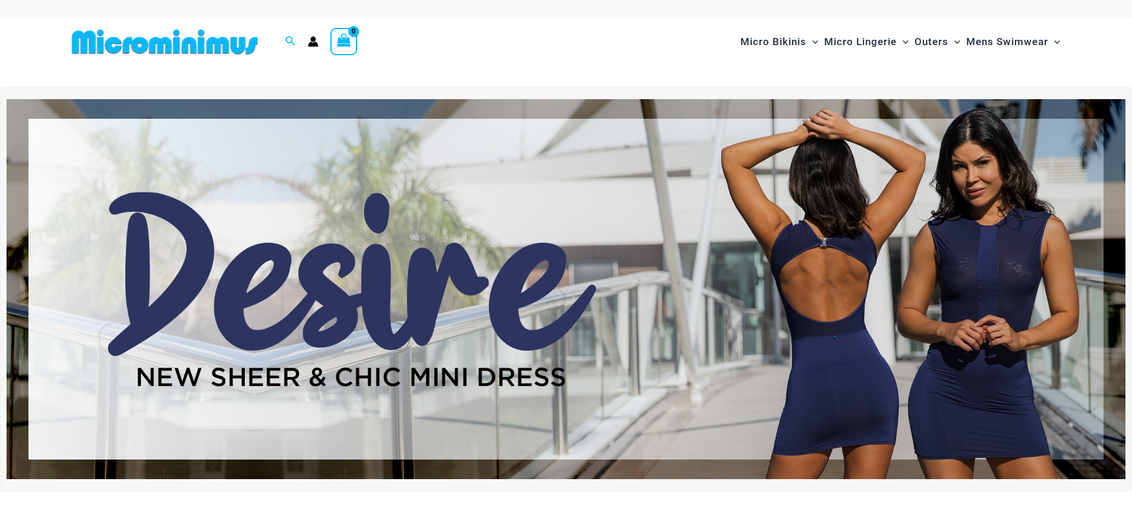 The height and width of the screenshot is (510, 1132). What do you see at coordinates (937, 42) in the screenshot?
I see `a: OutersMenu ToggleMenu Toggle` at bounding box center [937, 42].